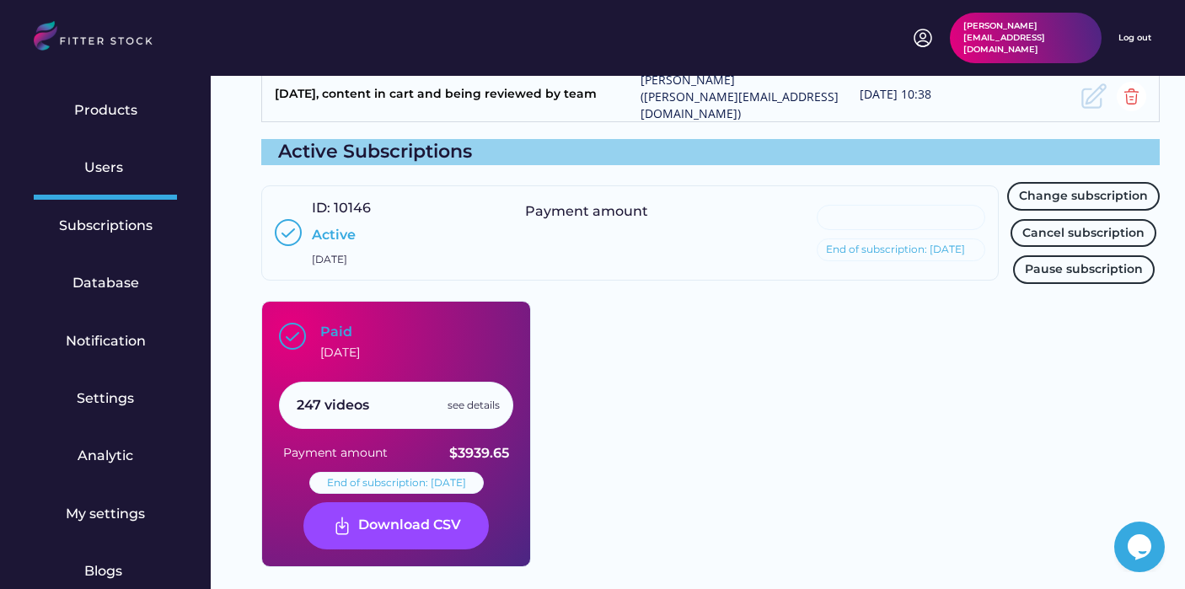 The height and width of the screenshot is (589, 1185). What do you see at coordinates (105, 571) in the screenshot?
I see `div: Blogs` at bounding box center [105, 571].